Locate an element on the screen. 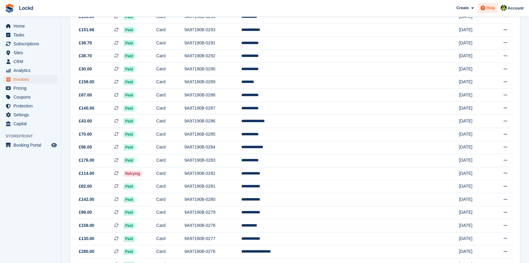 This screenshot has height=263, width=529. img: Jamie Budding is located at coordinates (504, 8).